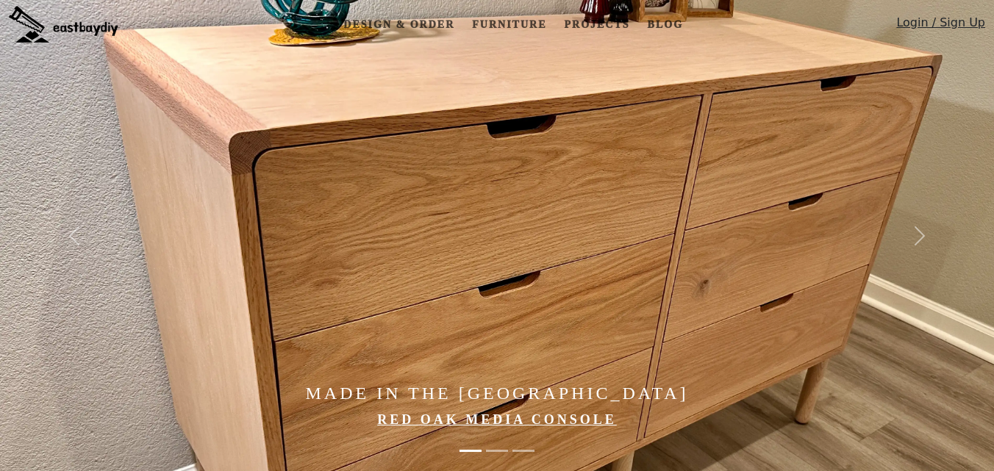 This screenshot has height=471, width=994. Describe the element at coordinates (596, 24) in the screenshot. I see `a: Projects` at that location.